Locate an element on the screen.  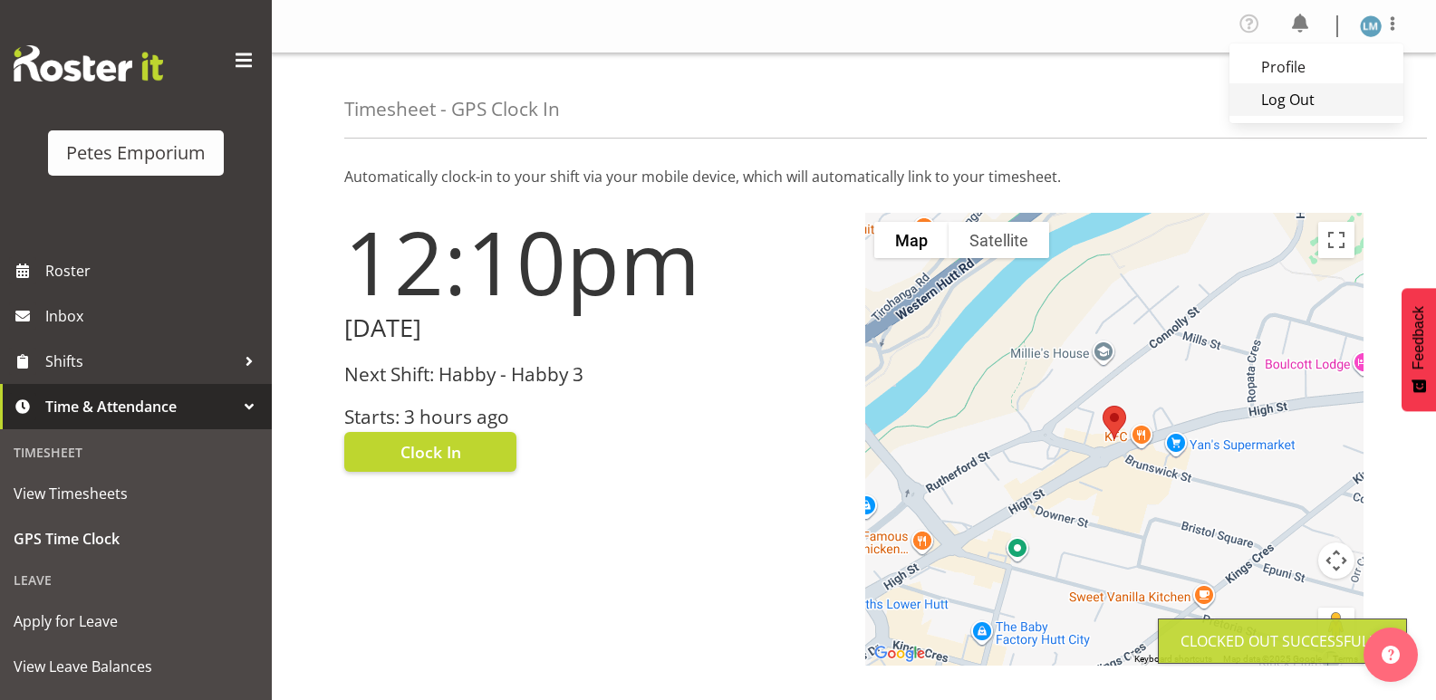
span: Feedback is located at coordinates (1418, 338).